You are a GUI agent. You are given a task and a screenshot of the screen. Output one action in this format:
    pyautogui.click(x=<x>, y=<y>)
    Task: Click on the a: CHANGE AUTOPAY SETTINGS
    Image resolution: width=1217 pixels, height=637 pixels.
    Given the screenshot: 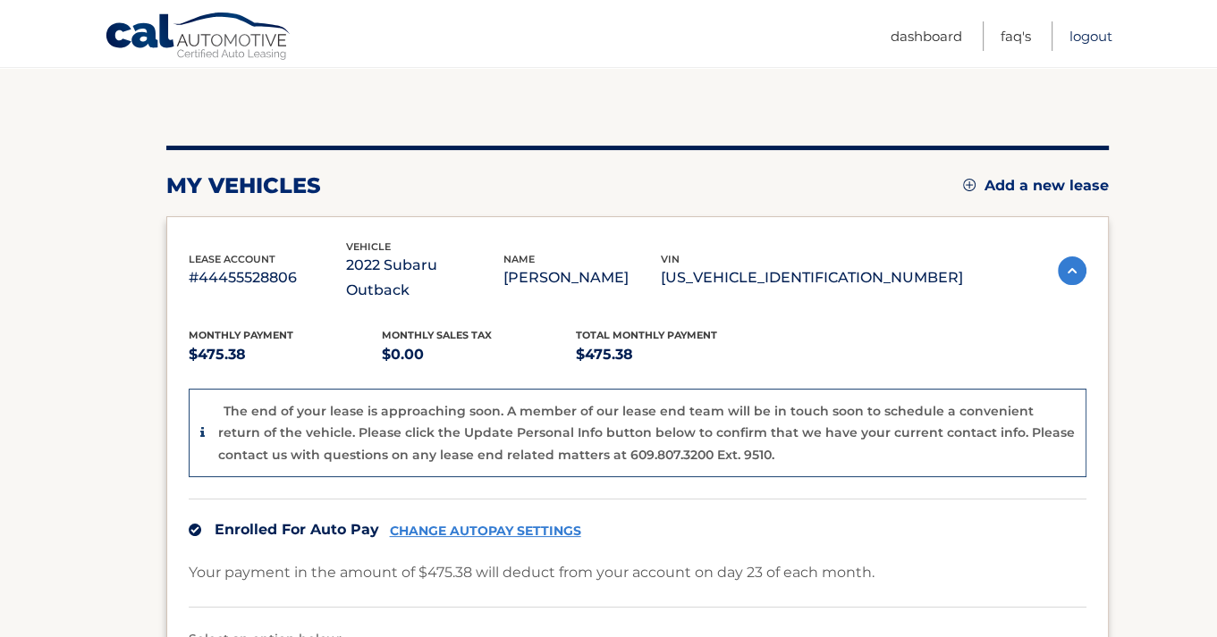 What is the action you would take?
    pyautogui.click(x=485, y=531)
    